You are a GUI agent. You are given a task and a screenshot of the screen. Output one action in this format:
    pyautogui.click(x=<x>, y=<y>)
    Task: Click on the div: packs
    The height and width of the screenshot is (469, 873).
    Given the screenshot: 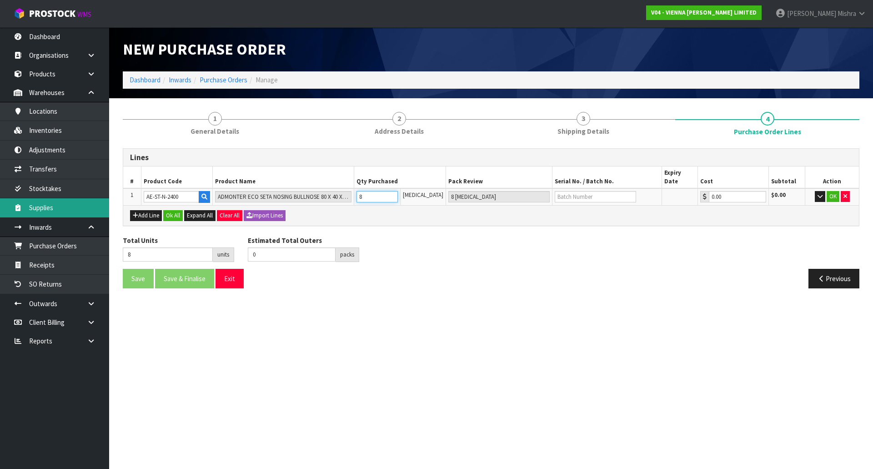 What is the action you would take?
    pyautogui.click(x=347, y=255)
    